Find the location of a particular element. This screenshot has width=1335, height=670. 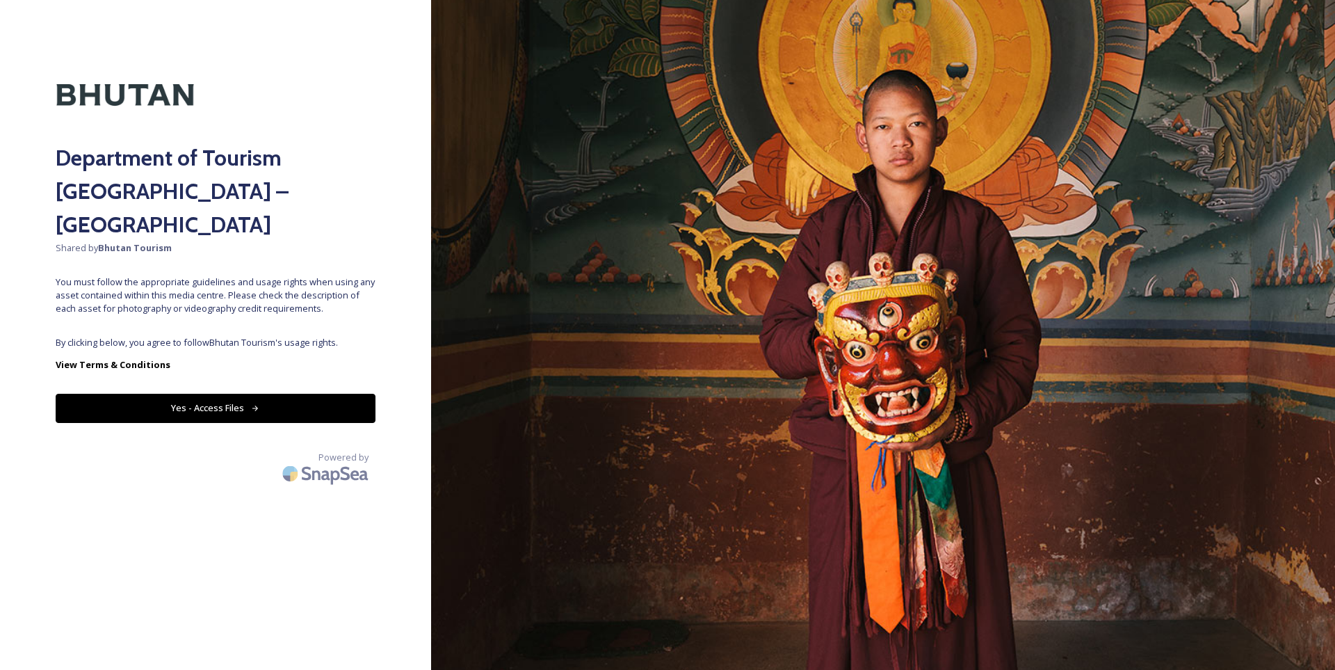

span: You must follow the appropriate guidelines and usage rights when using any asset contained within... is located at coordinates (216, 296).